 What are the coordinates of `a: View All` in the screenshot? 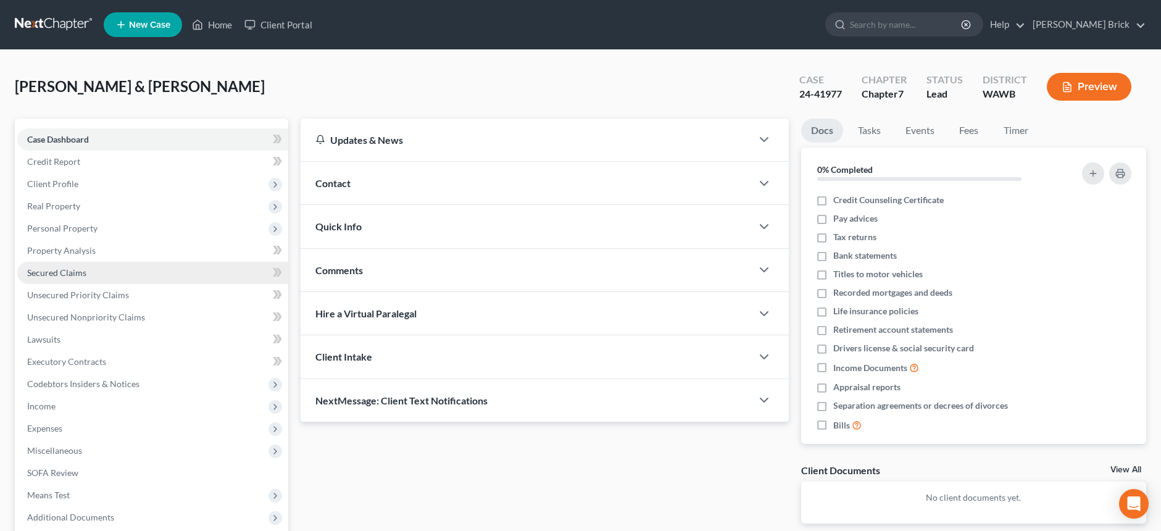 It's located at (1125, 470).